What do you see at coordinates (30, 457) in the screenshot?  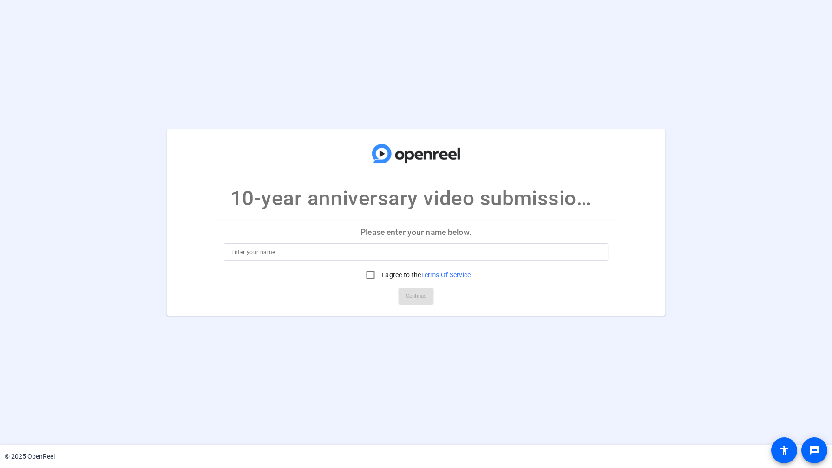 I see `div: © 2025 OpenReel` at bounding box center [30, 457].